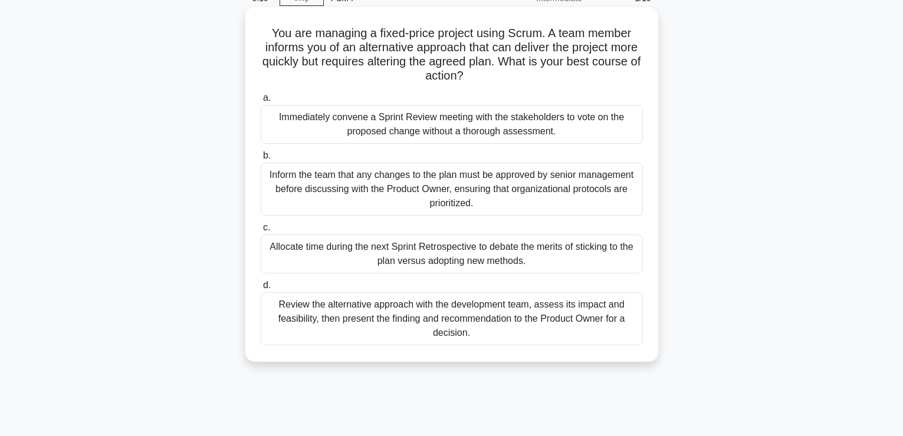 The image size is (903, 436). Describe the element at coordinates (266, 285) in the screenshot. I see `span: d.` at that location.